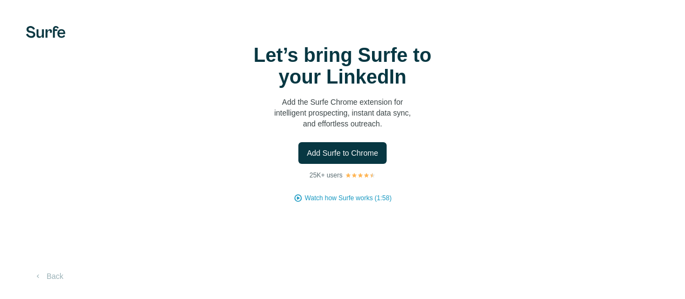  What do you see at coordinates (326, 175) in the screenshot?
I see `p: 25K+ users` at bounding box center [326, 175].